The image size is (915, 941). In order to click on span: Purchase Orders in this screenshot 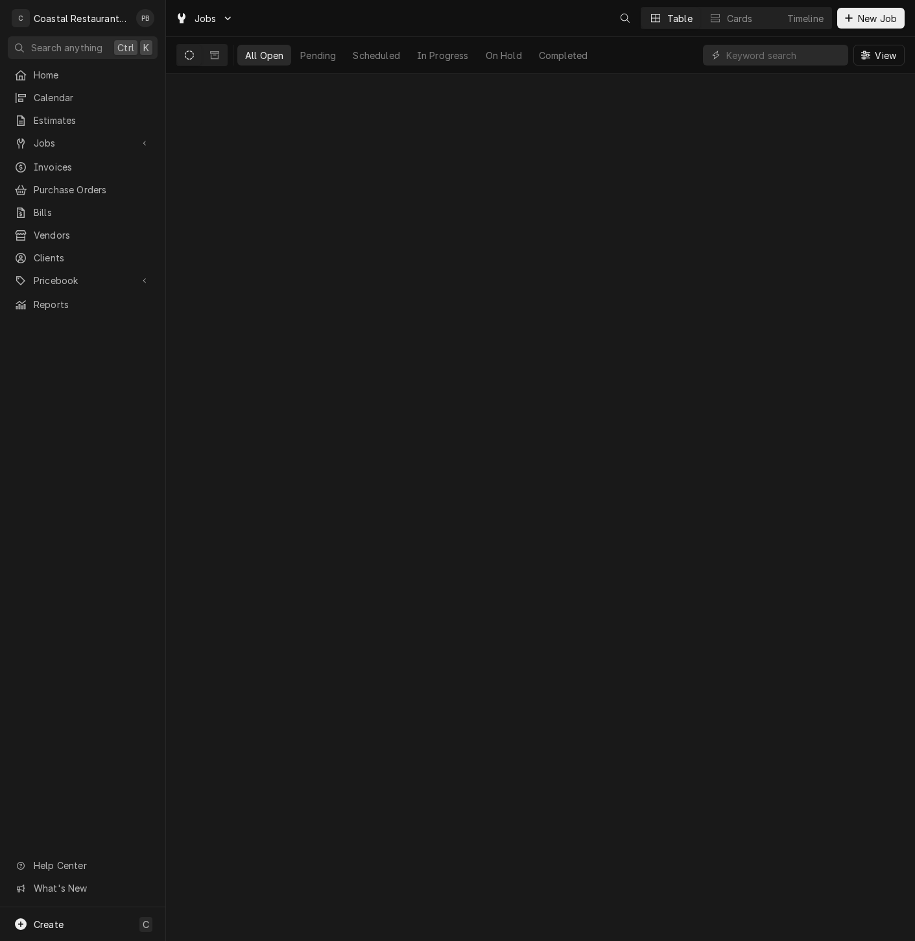, I will do `click(92, 189)`.